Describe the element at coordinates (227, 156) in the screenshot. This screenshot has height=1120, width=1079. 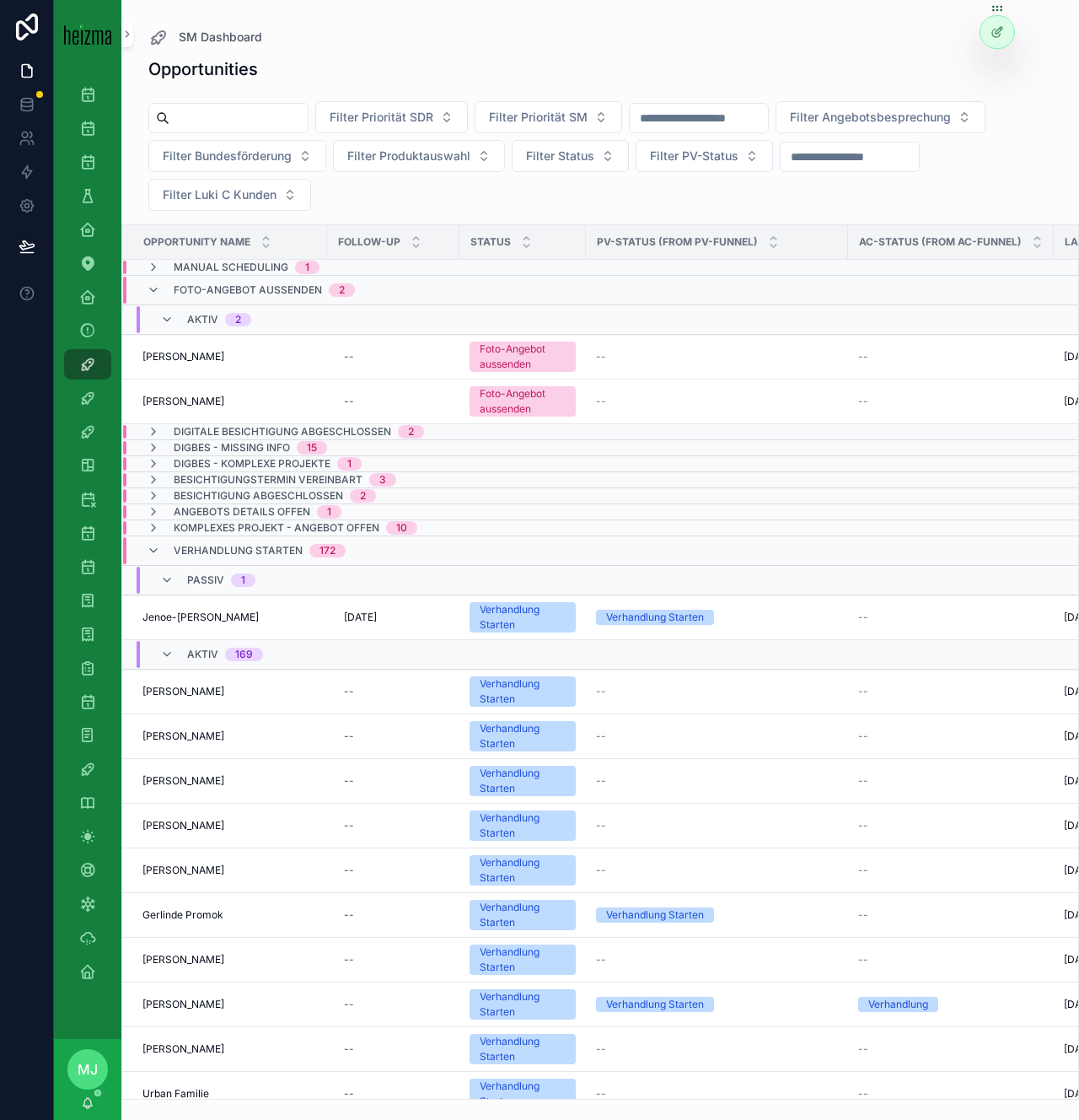
I see `span: Filter Bundesförderung` at that location.